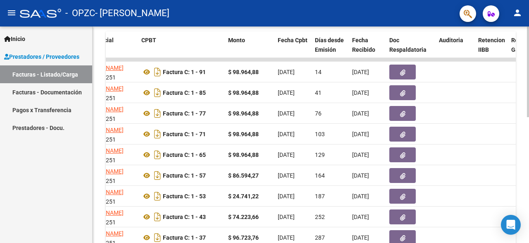  I want to click on strong: $ 24.741,22, so click(243, 196).